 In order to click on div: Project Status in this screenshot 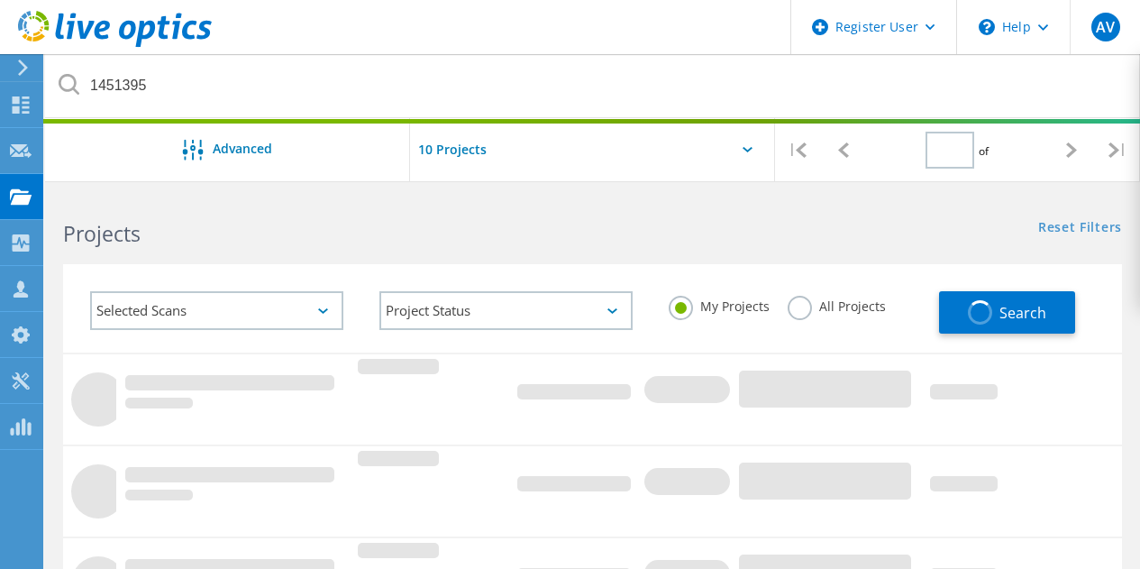, I will do `click(506, 310)`.